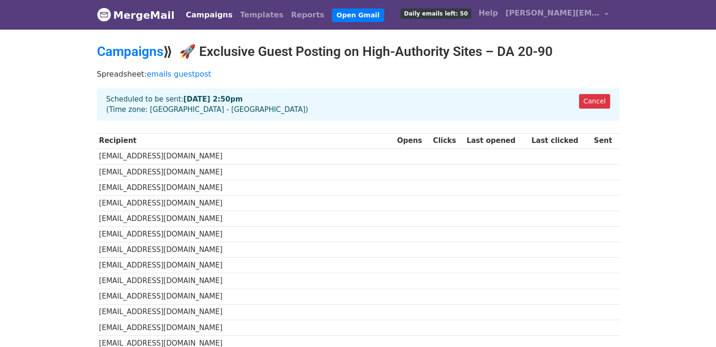 The image size is (716, 347). I want to click on a: Reports, so click(307, 15).